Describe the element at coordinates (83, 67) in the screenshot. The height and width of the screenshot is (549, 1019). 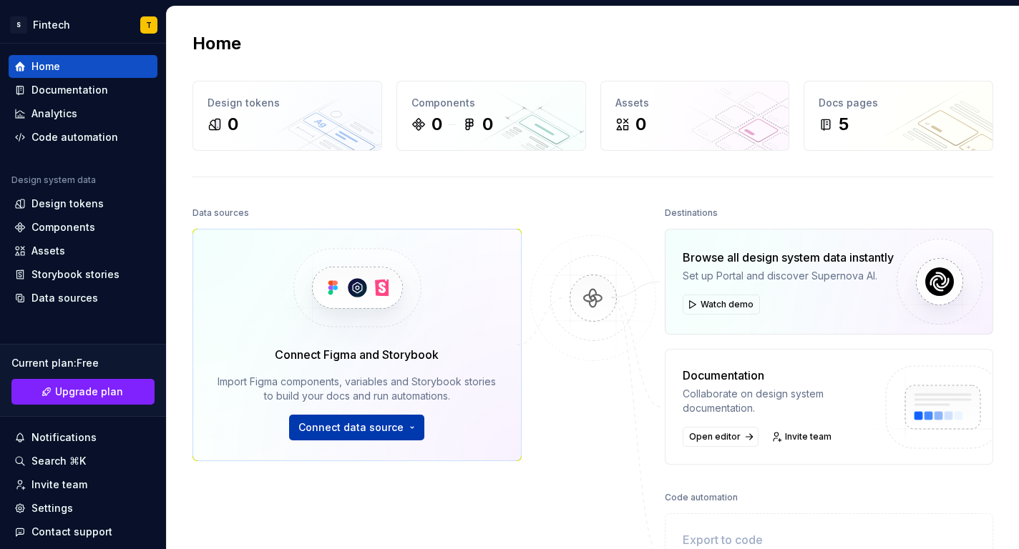
I see `a: Home` at that location.